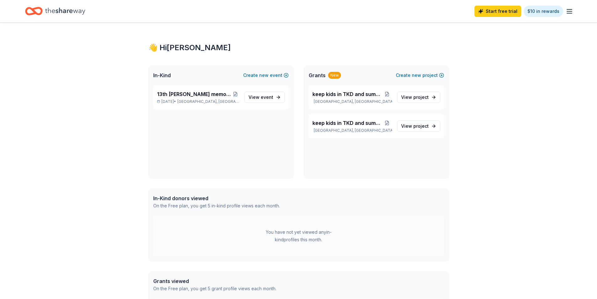 Image resolution: width=597 pixels, height=299 pixels. What do you see at coordinates (217, 198) in the screenshot?
I see `div: In-Kind donors viewed` at bounding box center [217, 198].